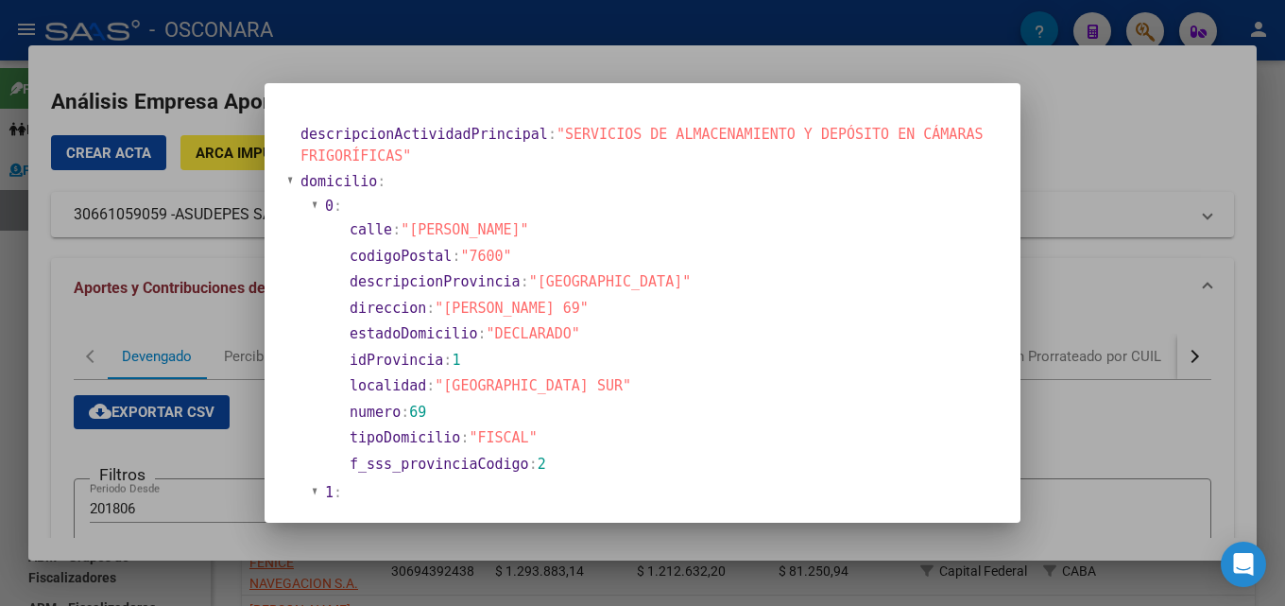 This screenshot has height=606, width=1285. Describe the element at coordinates (370, 230) in the screenshot. I see `span: calle` at that location.